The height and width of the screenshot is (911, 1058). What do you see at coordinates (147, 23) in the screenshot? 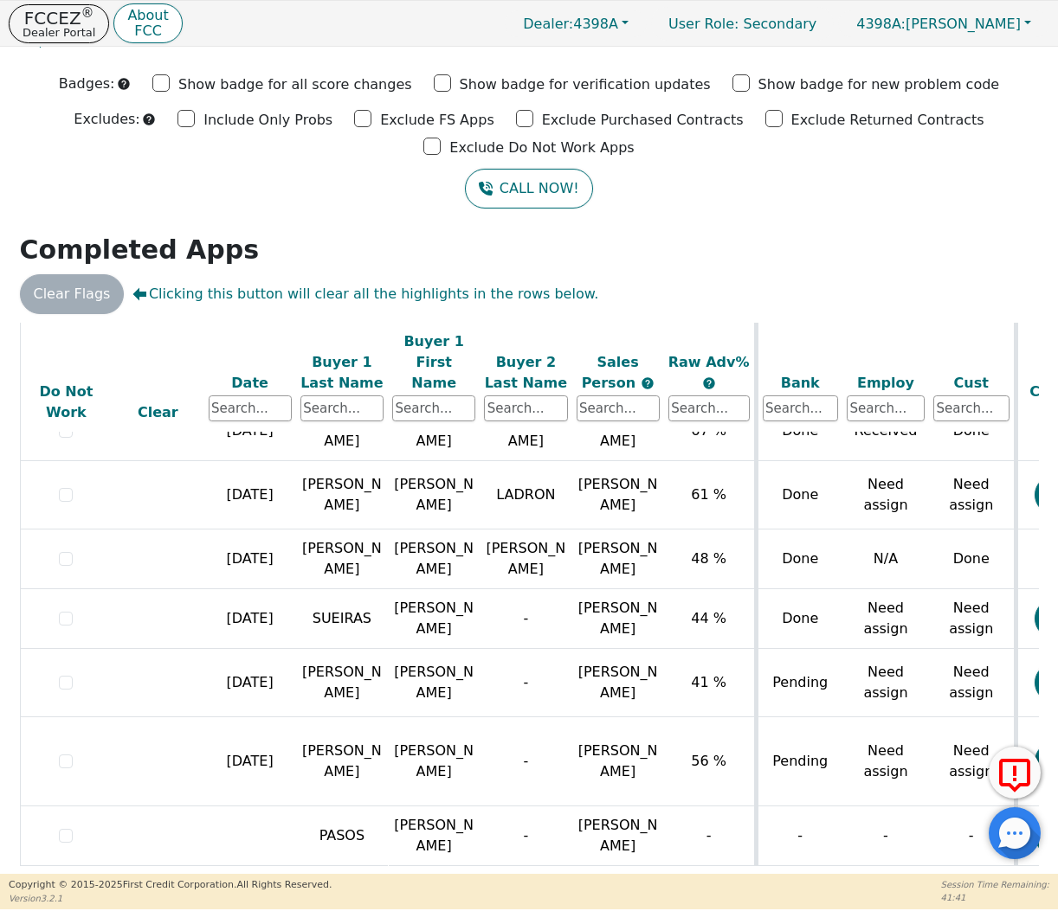
I see `a: AboutFCC` at bounding box center [147, 23].